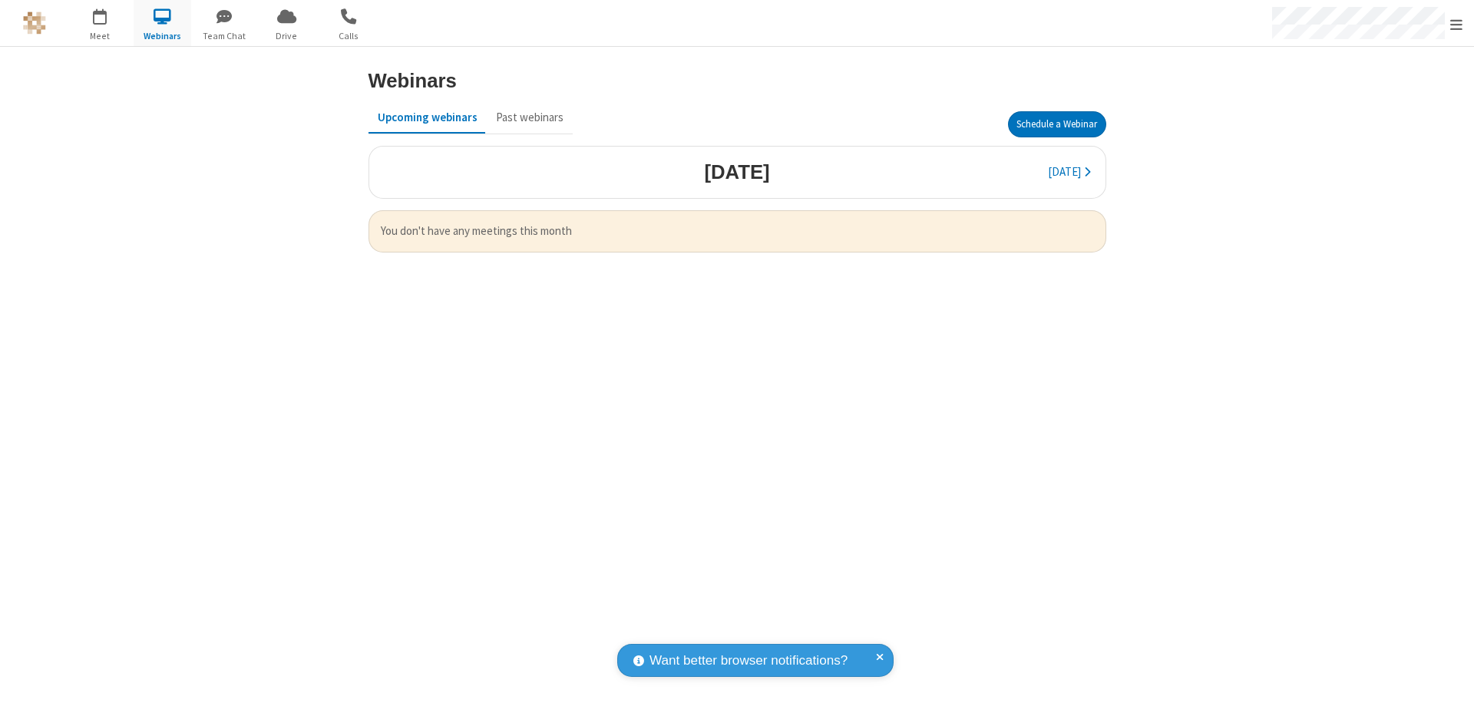  I want to click on span: Drive, so click(286, 36).